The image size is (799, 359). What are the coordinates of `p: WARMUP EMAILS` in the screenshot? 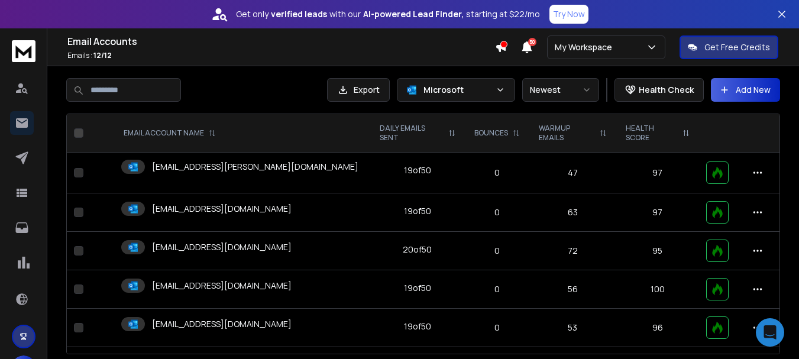 It's located at (567, 133).